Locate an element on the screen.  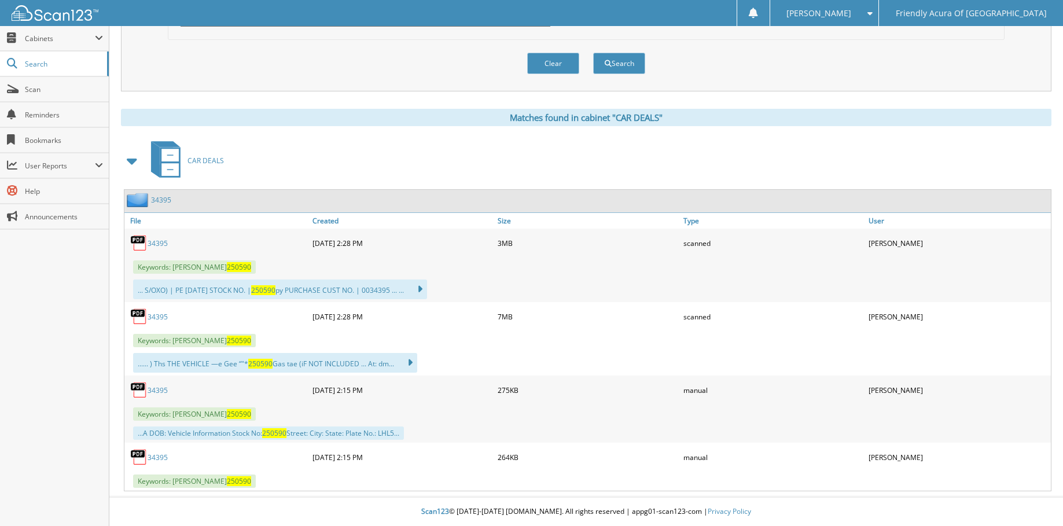
a: User is located at coordinates (958, 220).